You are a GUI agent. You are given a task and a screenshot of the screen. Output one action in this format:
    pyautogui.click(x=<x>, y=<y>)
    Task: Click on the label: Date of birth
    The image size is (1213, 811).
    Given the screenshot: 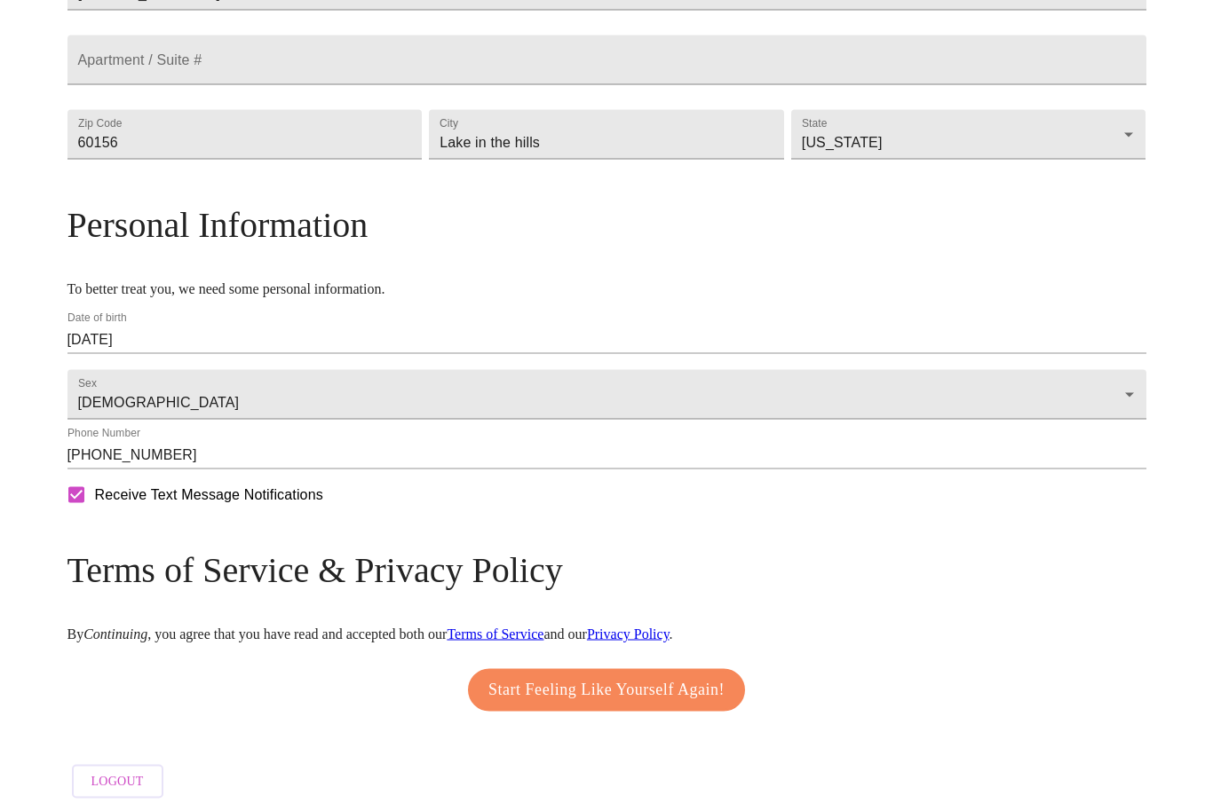 What is the action you would take?
    pyautogui.click(x=97, y=319)
    